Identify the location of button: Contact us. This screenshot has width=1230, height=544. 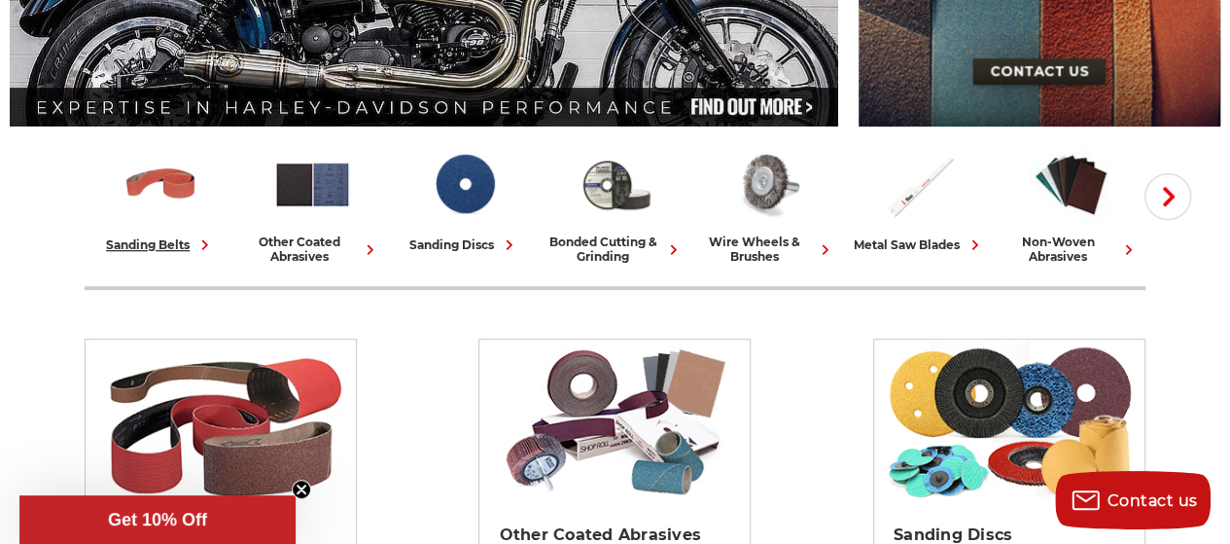
(1133, 500).